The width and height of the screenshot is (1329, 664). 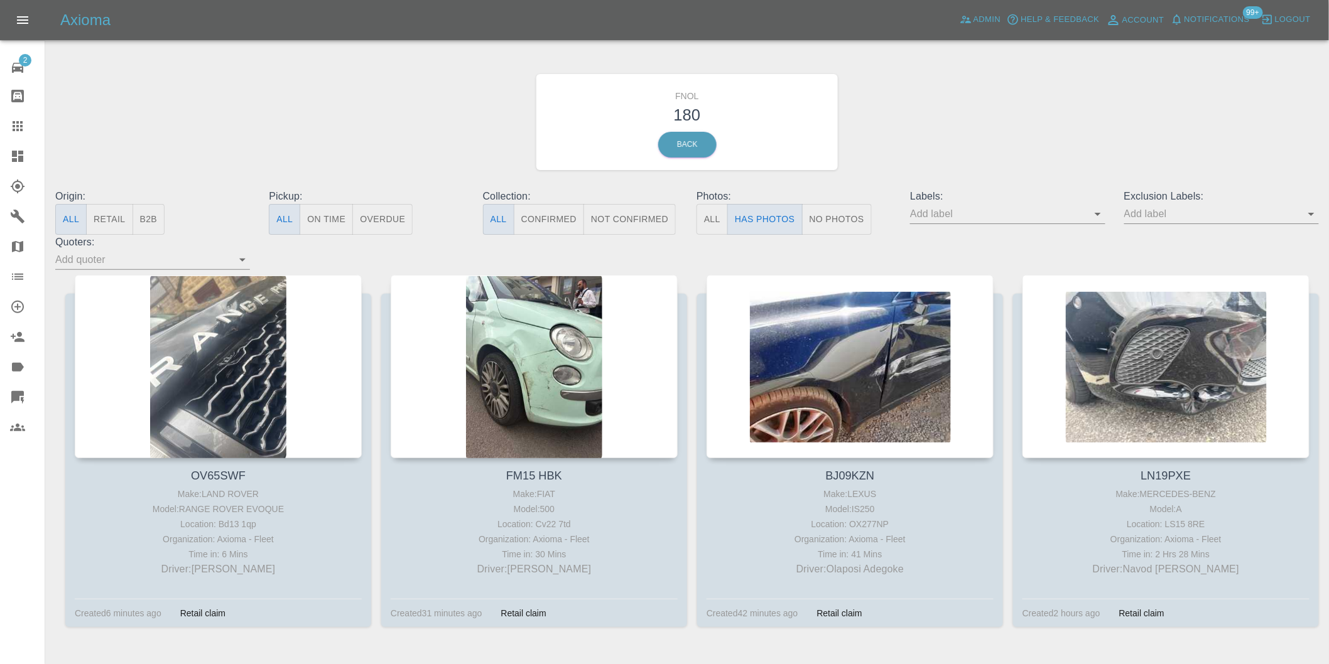 I want to click on div: Created 6 minutes ago, so click(x=118, y=613).